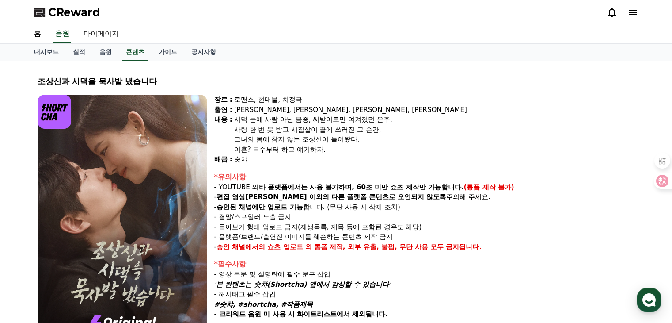  I want to click on a: 콘텐츠, so click(135, 52).